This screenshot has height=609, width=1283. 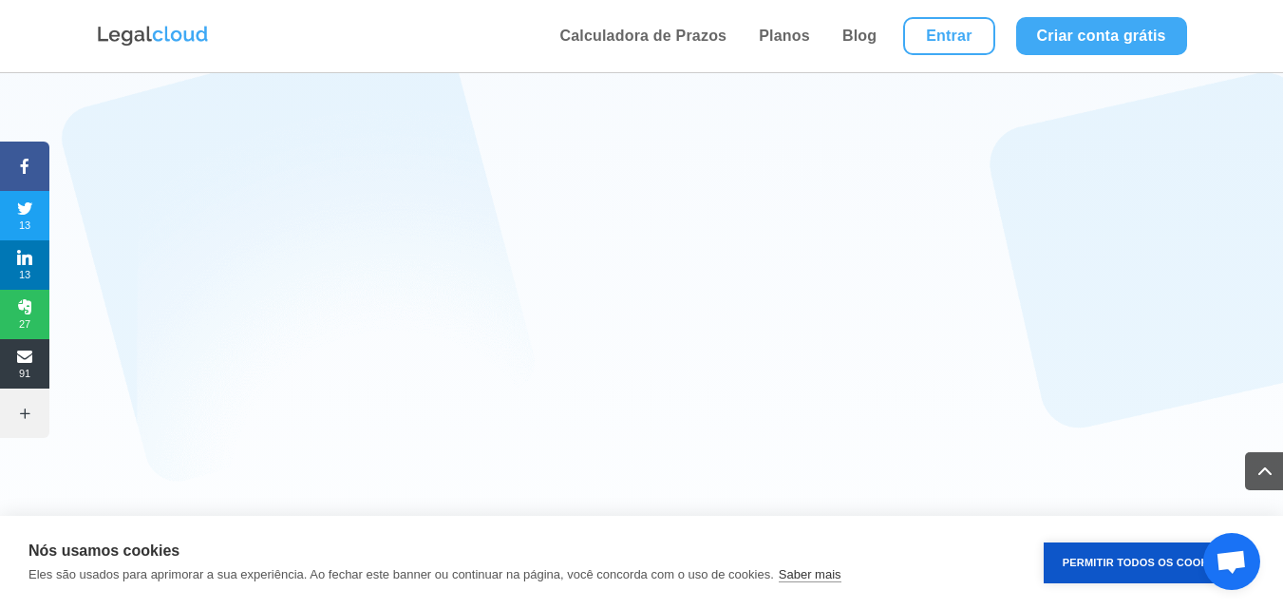 I want to click on p: Eles são usados para aprimorar a sua experiência. Ao fechar este banner ou continuar na página, v..., so click(x=401, y=574).